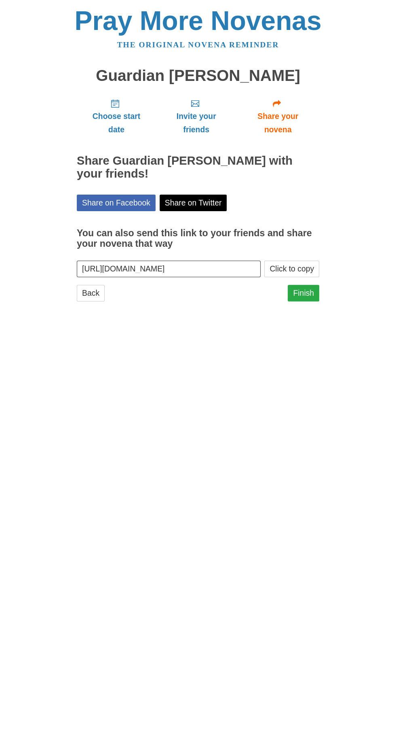  What do you see at coordinates (278, 116) in the screenshot?
I see `a: Share your novena` at bounding box center [278, 116].